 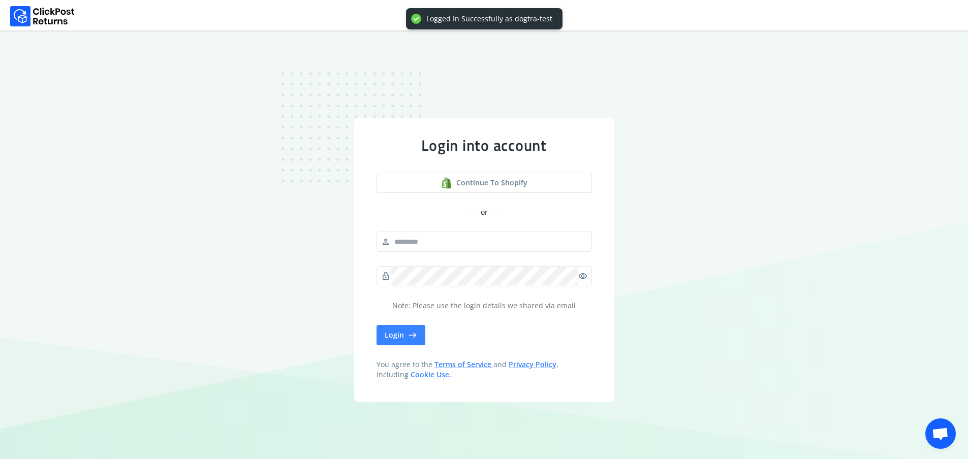 I want to click on button: Login east, so click(x=401, y=335).